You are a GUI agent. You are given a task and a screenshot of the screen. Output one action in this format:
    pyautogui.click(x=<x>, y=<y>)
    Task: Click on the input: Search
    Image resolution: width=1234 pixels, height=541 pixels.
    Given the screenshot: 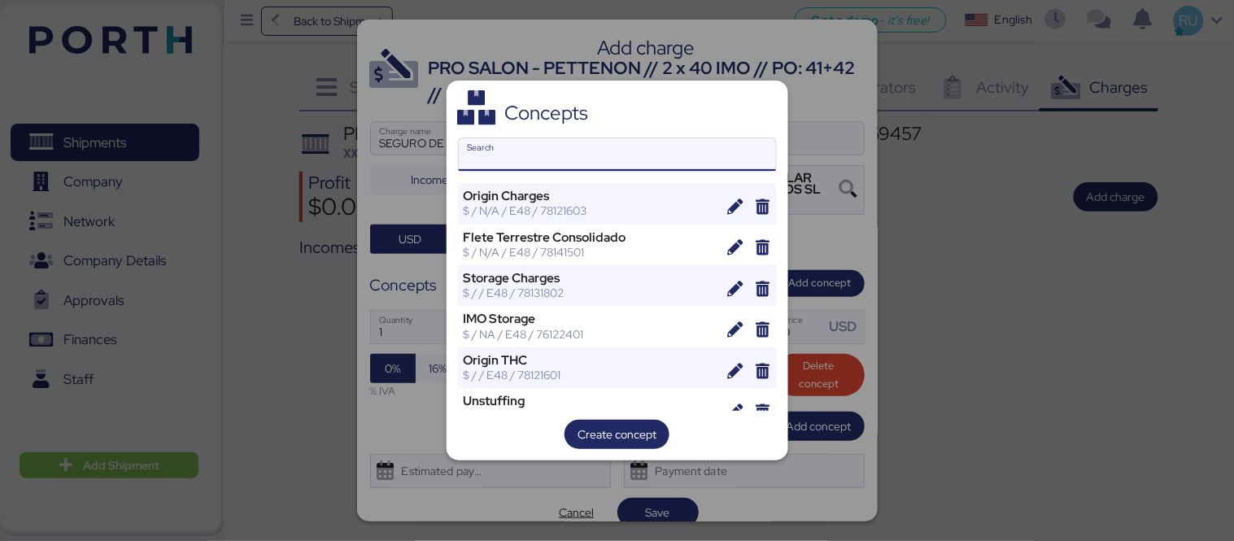 What is the action you would take?
    pyautogui.click(x=617, y=155)
    